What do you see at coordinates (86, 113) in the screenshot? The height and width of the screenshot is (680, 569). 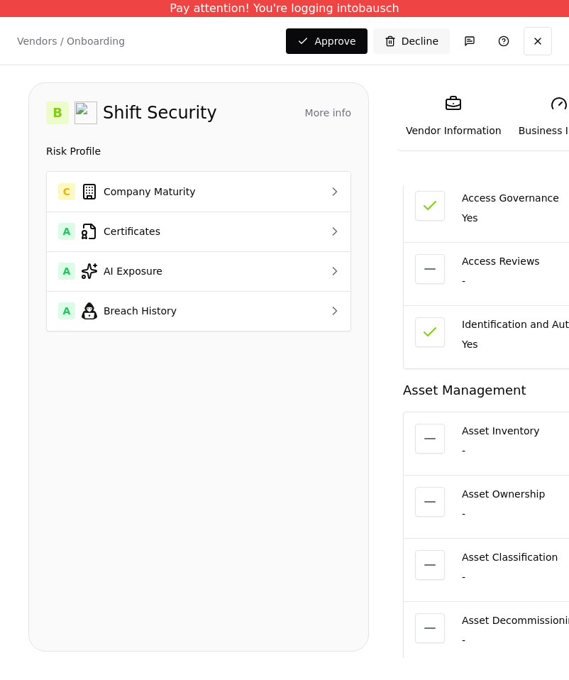 I see `img: Shift Security` at bounding box center [86, 113].